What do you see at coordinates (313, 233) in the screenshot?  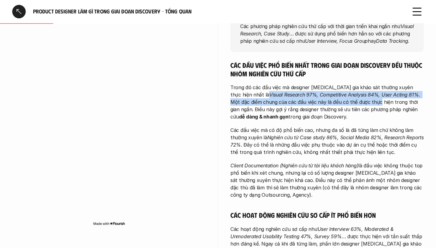 I see `em: User Interview 63%, Moderated & Unmoderated Usability Testing 47%, Survey 59%` at bounding box center [313, 233].